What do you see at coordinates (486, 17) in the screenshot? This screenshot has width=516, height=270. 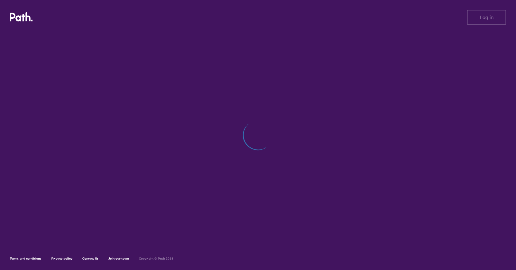 I see `button: Log in` at bounding box center [486, 17].